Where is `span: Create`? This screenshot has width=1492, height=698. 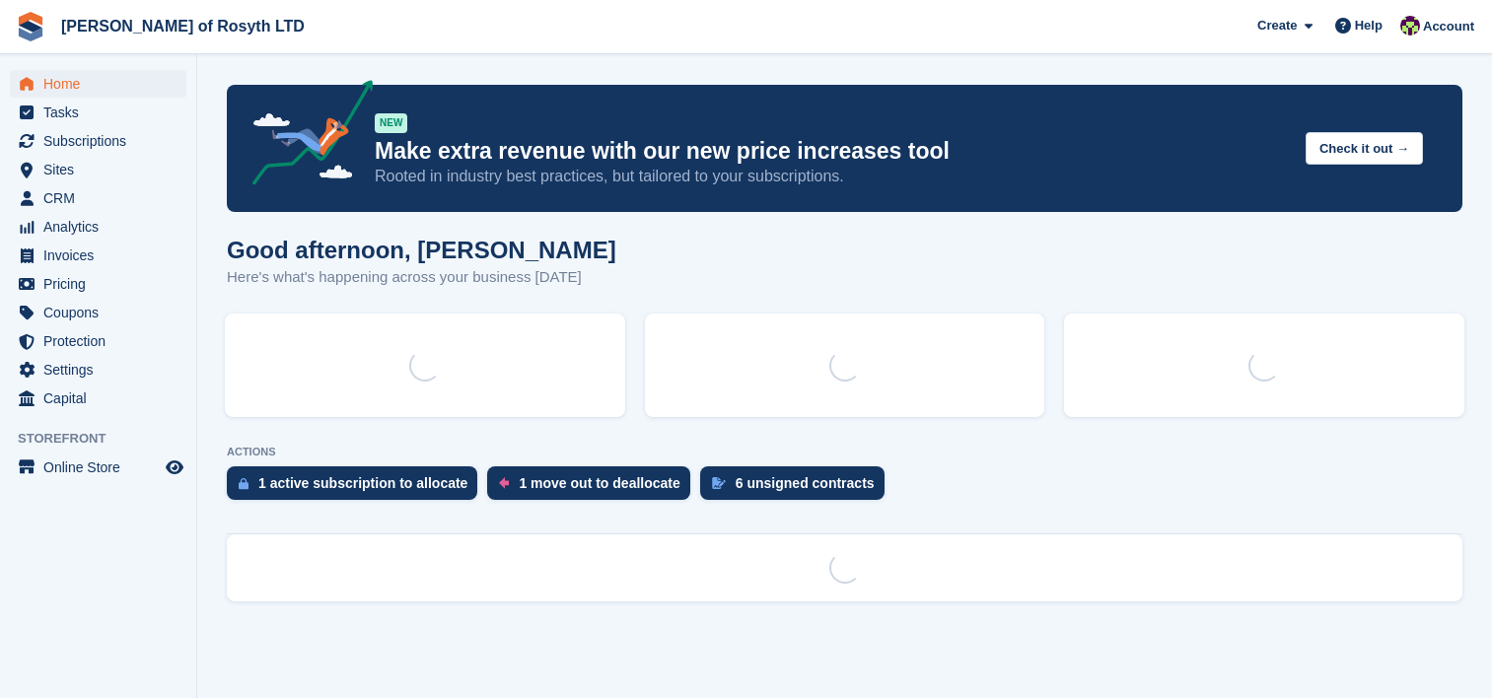
span: Create is located at coordinates (1277, 26).